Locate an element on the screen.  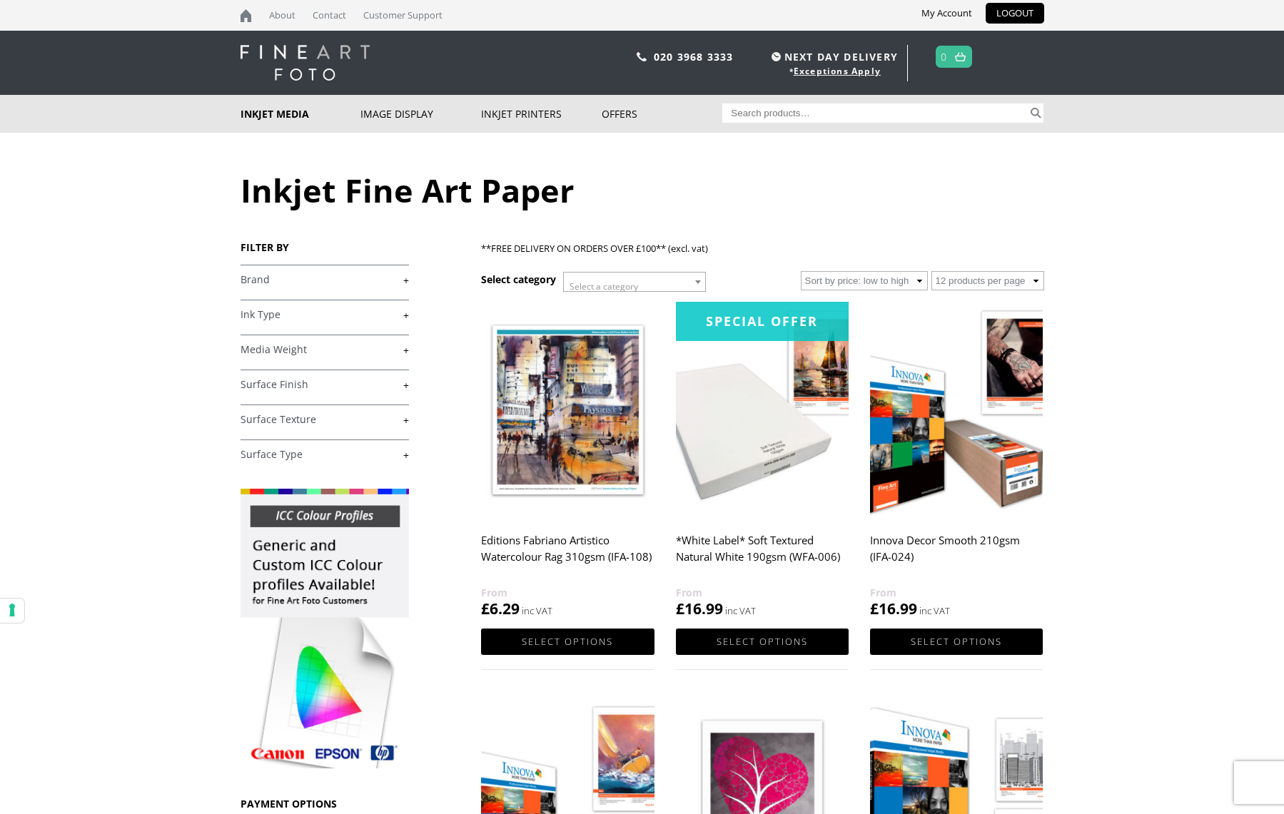
img: *White Label* Soft Textured Natural White 190gsm (WFA-006) is located at coordinates (762, 410).